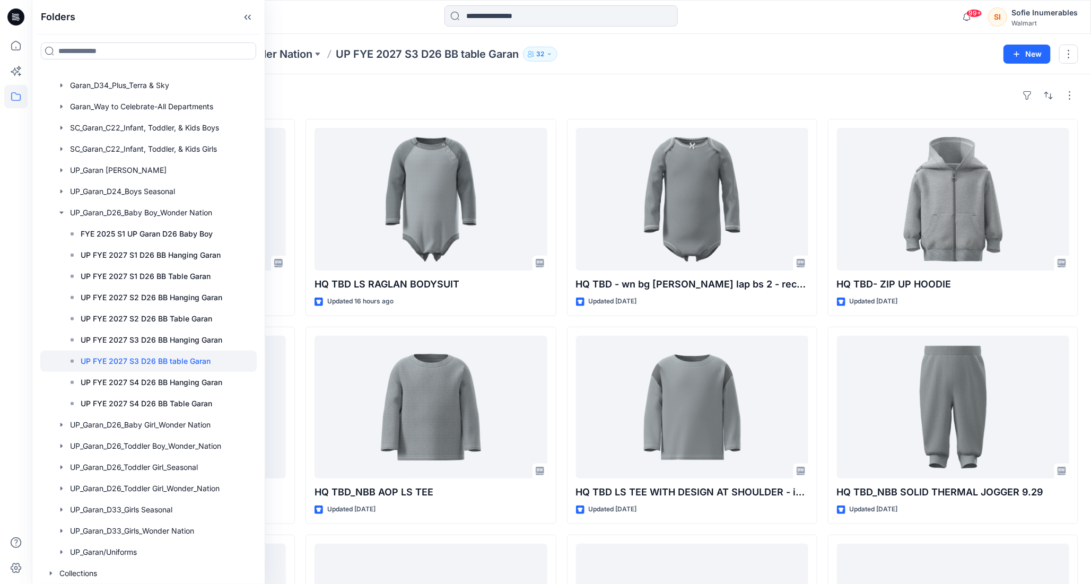  What do you see at coordinates (146, 403) in the screenshot?
I see `p: UP FYE 2027 S4 D26 BB Table Garan` at bounding box center [146, 403].